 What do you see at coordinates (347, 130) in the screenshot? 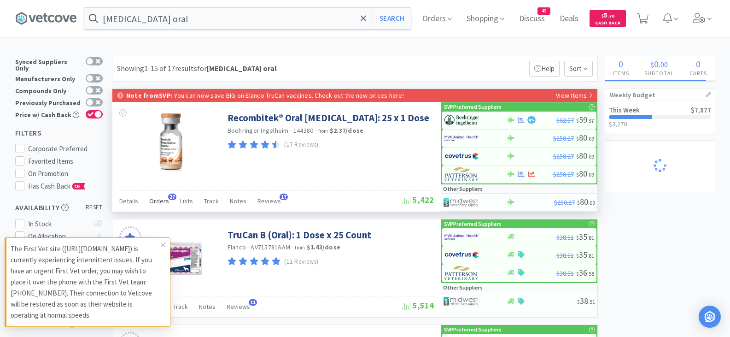
I see `strong: $2.37 / dose` at bounding box center [347, 130].